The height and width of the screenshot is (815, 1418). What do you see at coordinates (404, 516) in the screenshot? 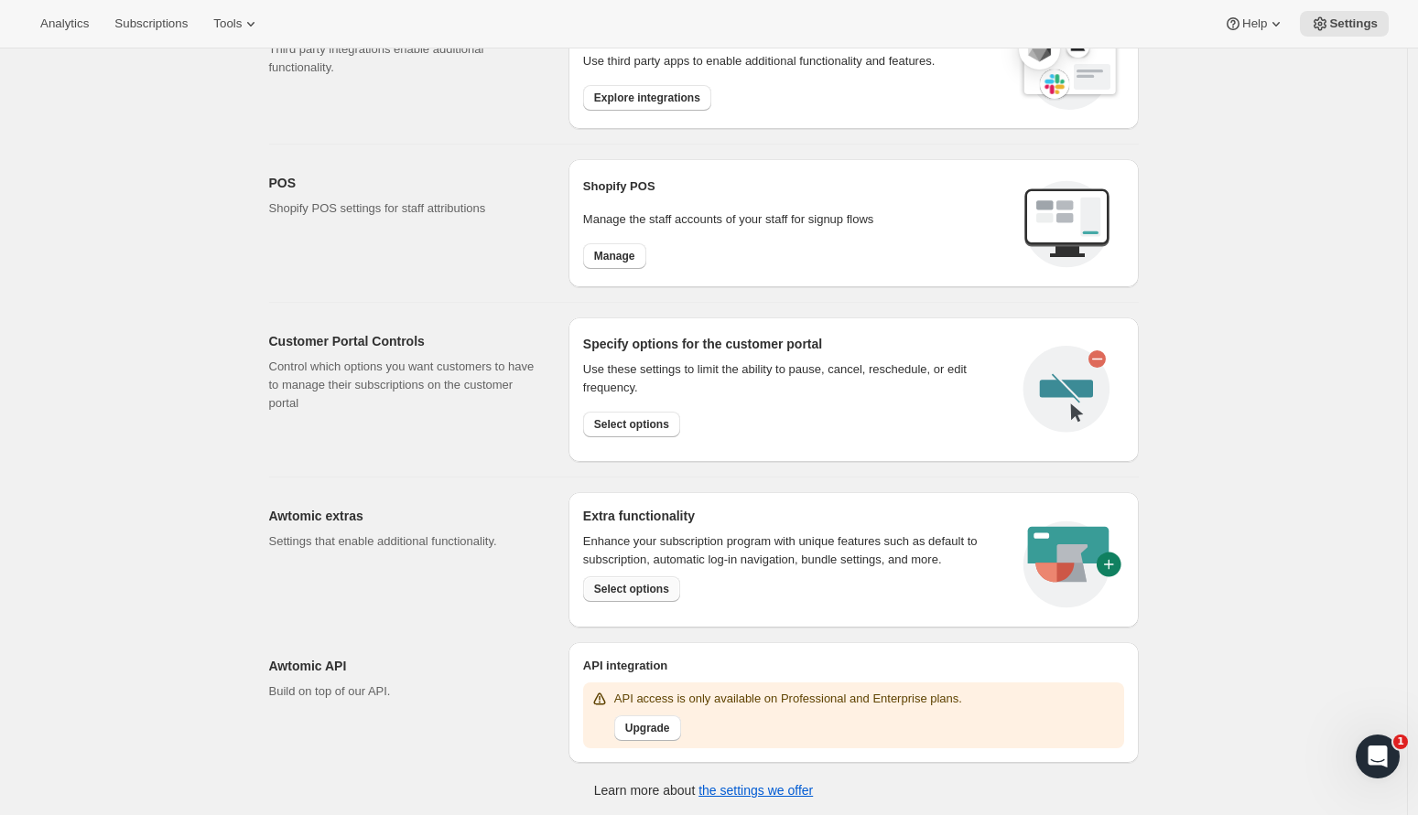
I see `h2: Awtomic extras` at bounding box center [404, 516].